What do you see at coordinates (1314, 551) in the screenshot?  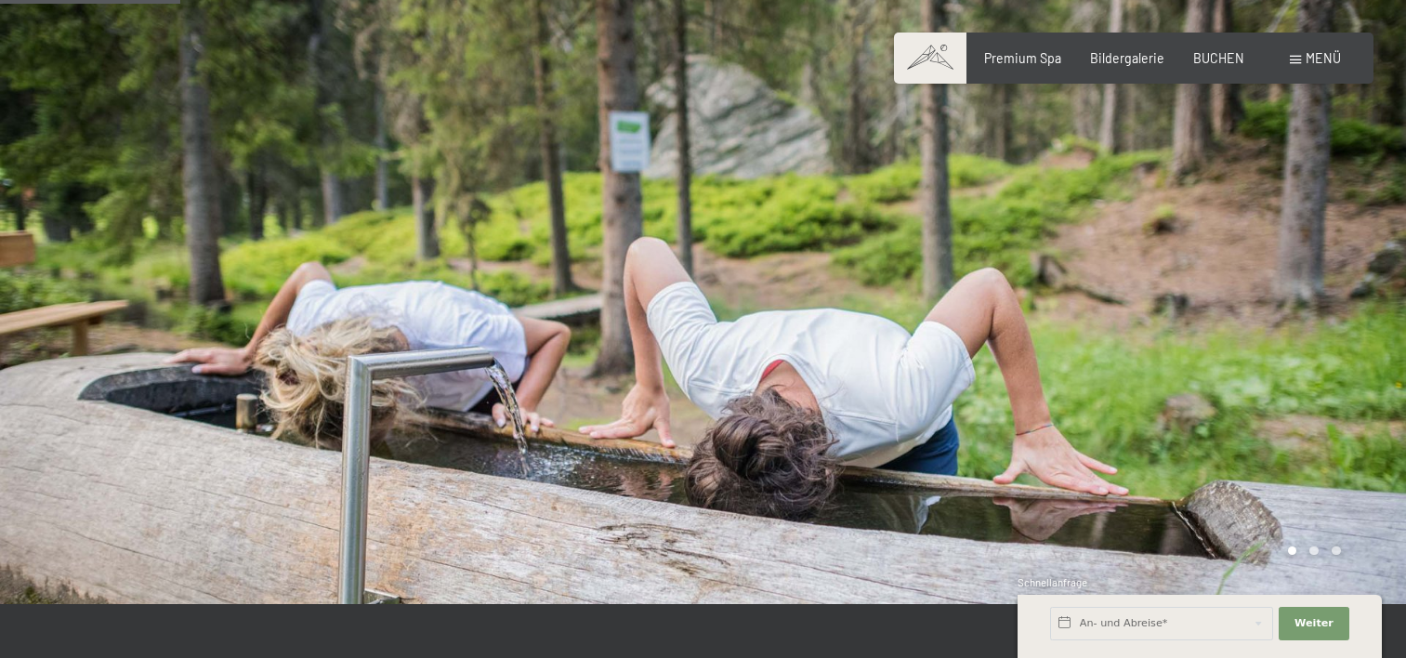 I see `div: Carousel Page 2` at bounding box center [1314, 551].